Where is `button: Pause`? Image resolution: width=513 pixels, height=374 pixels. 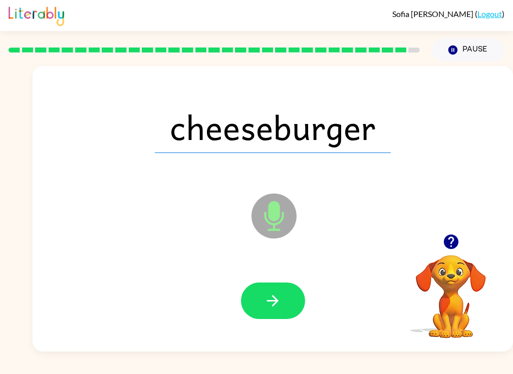
button: Pause is located at coordinates (467, 50).